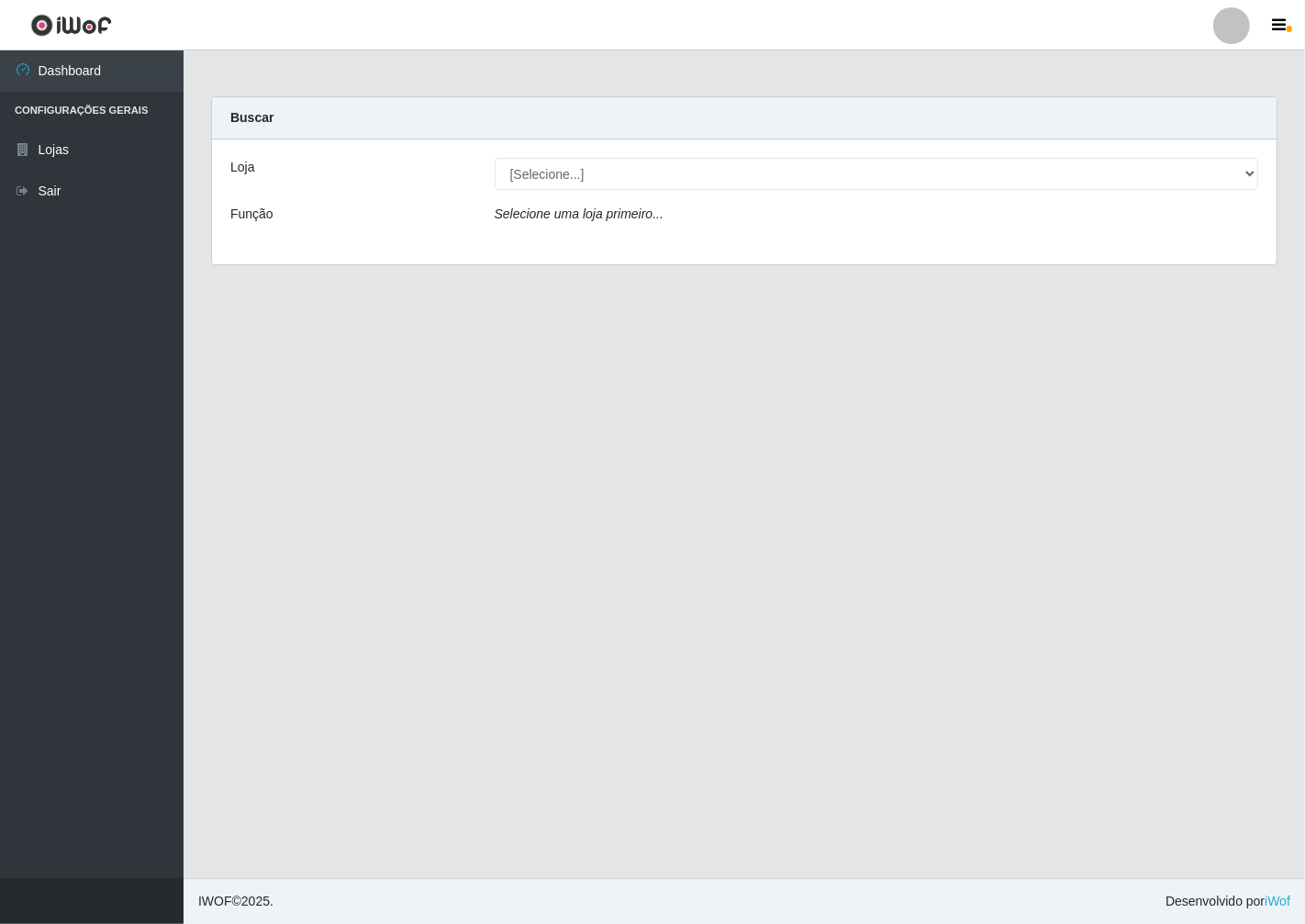 The image size is (1305, 924). What do you see at coordinates (215, 901) in the screenshot?
I see `span: IWOF` at bounding box center [215, 901].